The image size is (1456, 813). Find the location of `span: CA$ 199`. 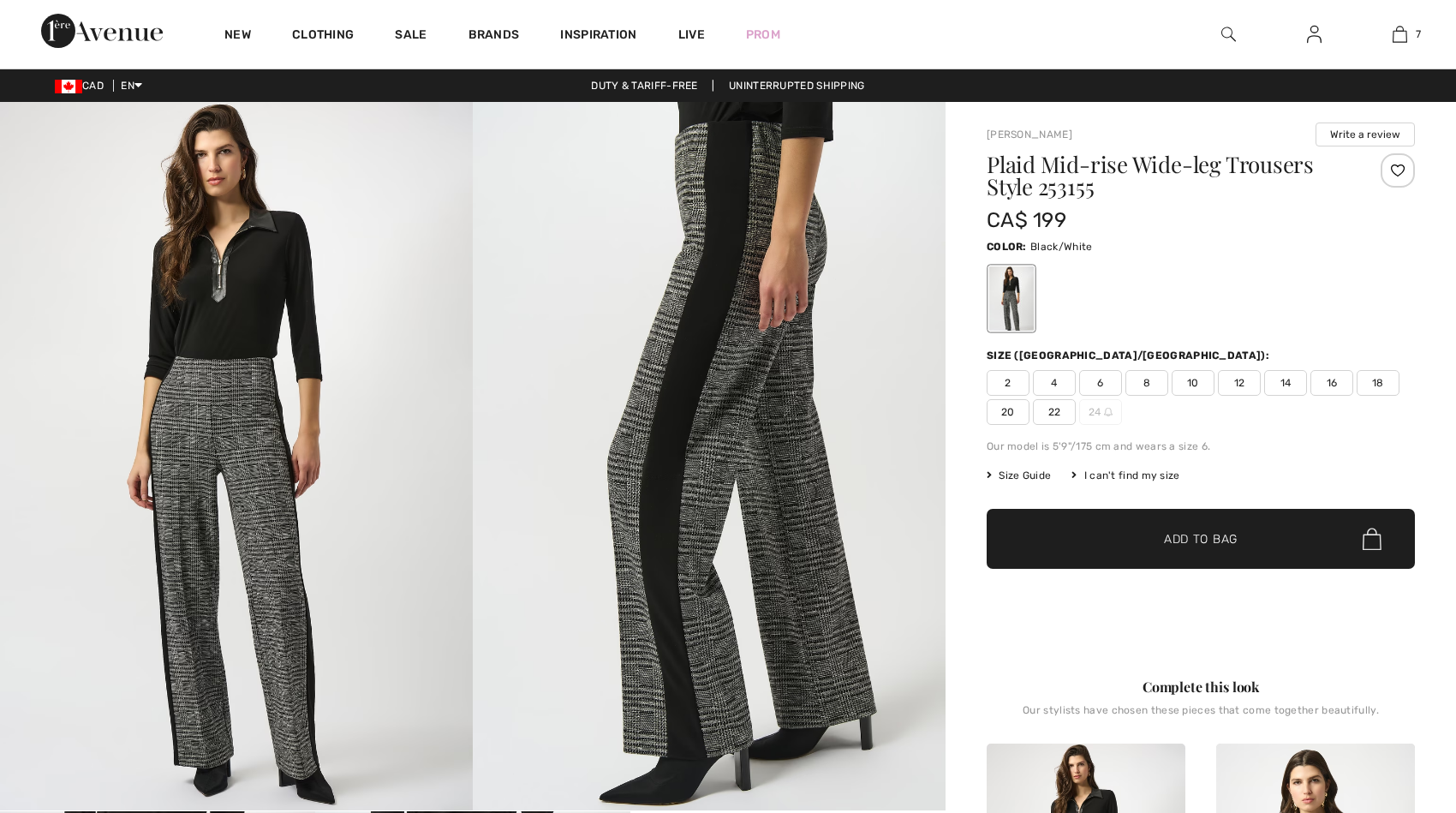

span: CA$ 199 is located at coordinates (1026, 220).